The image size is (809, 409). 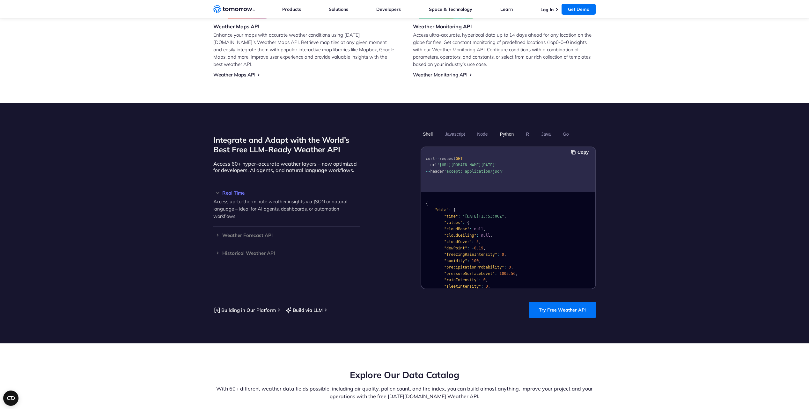 I want to click on span: 0.19, so click(x=478, y=248).